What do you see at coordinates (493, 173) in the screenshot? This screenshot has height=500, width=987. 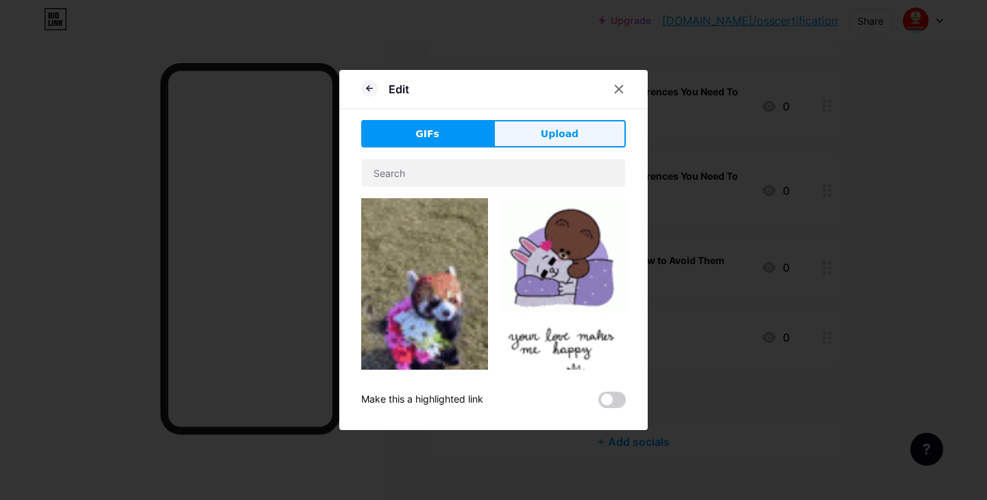 I see `input: Search` at bounding box center [493, 173].